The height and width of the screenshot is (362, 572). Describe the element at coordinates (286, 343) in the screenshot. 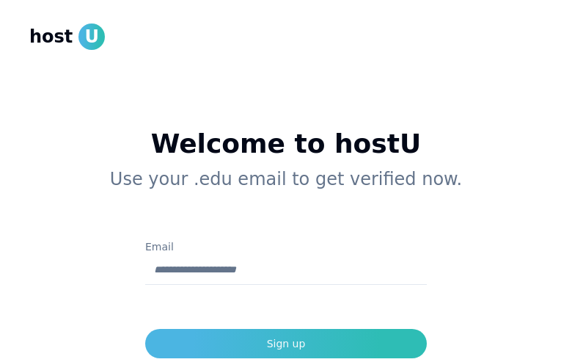

I see `div: Sign up` at that location.